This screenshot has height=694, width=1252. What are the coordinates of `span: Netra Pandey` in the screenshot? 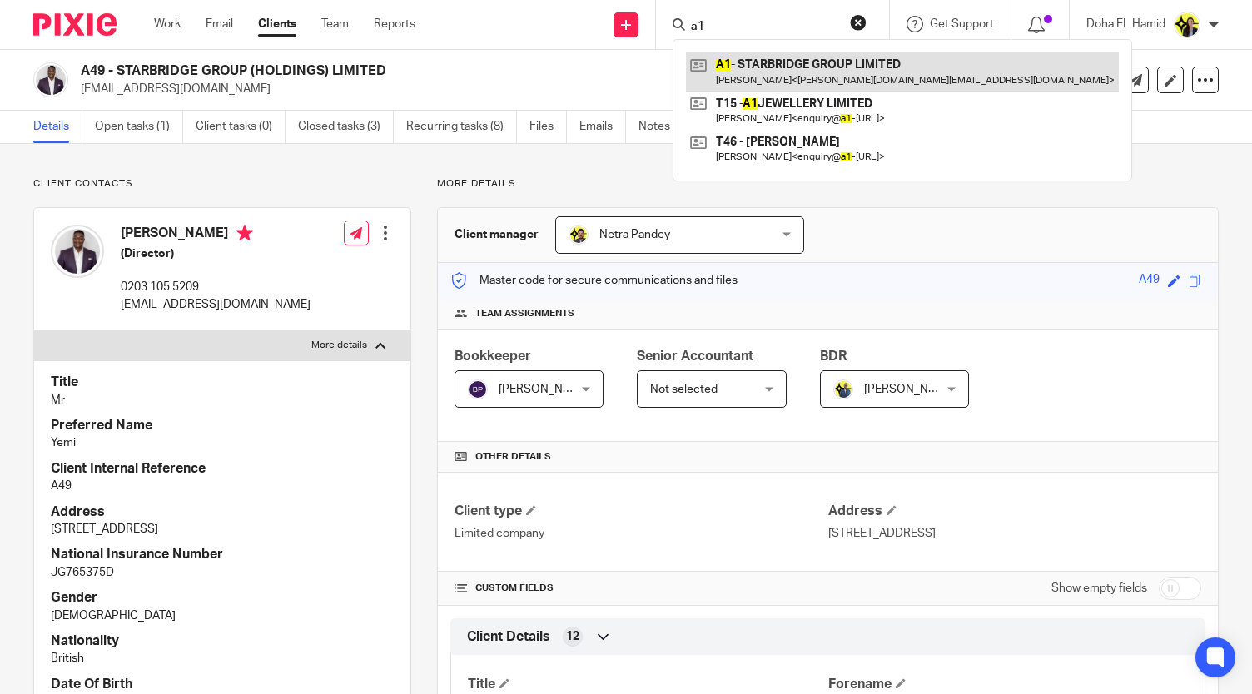 It's located at (634, 235).